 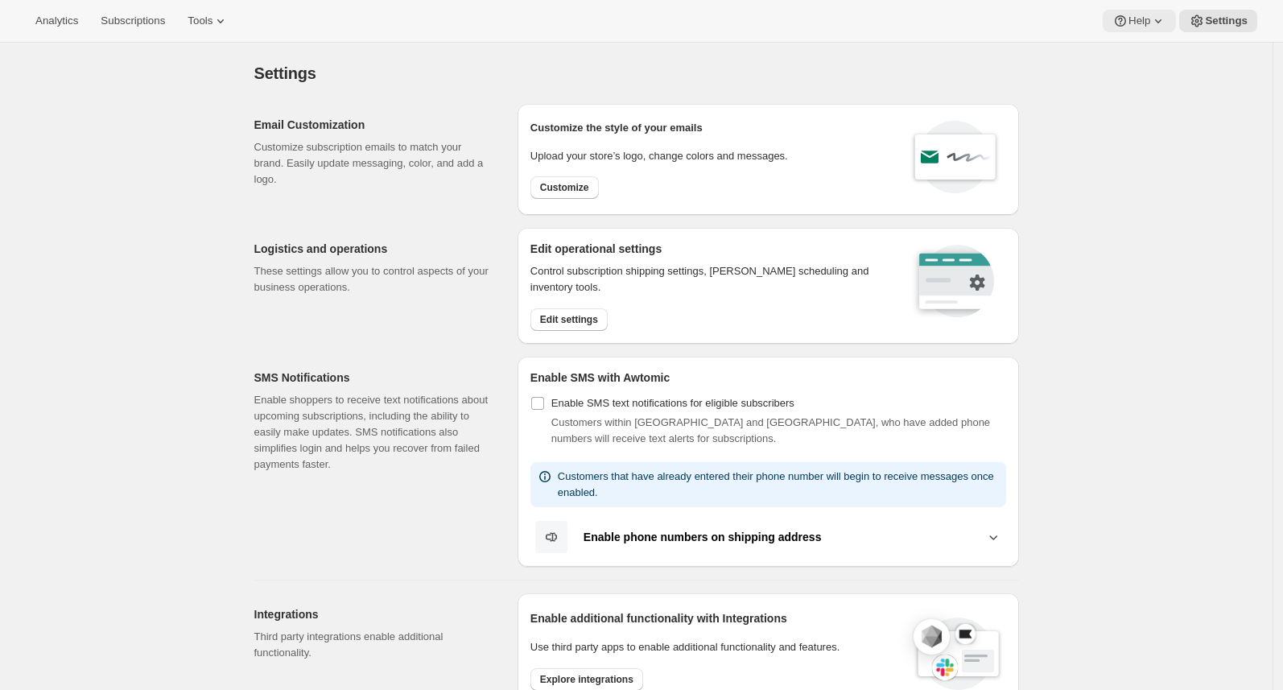 What do you see at coordinates (778, 485) in the screenshot?
I see `p: Customers that have already entered their phone number will begin to receive messages once enabled.` at bounding box center [778, 485].